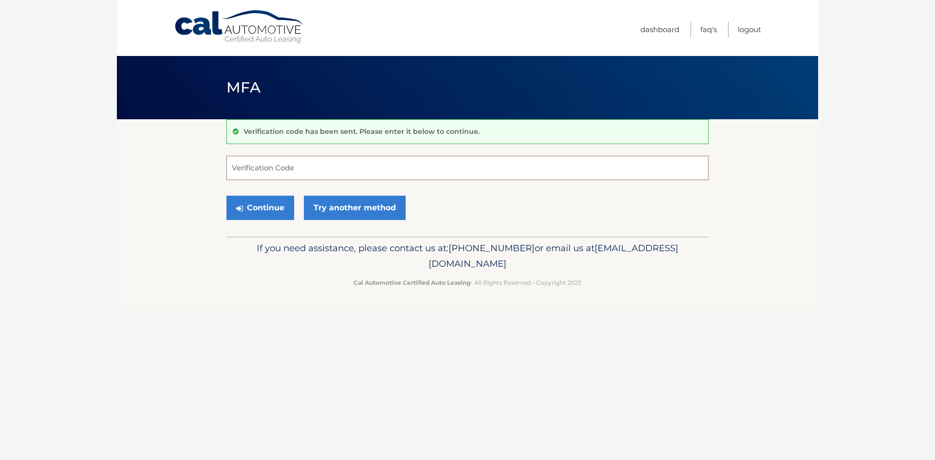 This screenshot has width=935, height=460. I want to click on button: Continue, so click(260, 208).